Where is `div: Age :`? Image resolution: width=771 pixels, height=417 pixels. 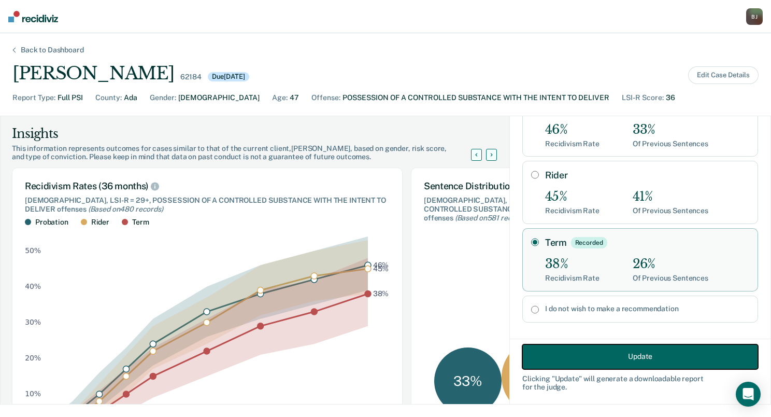
div: Age : is located at coordinates (280, 97).